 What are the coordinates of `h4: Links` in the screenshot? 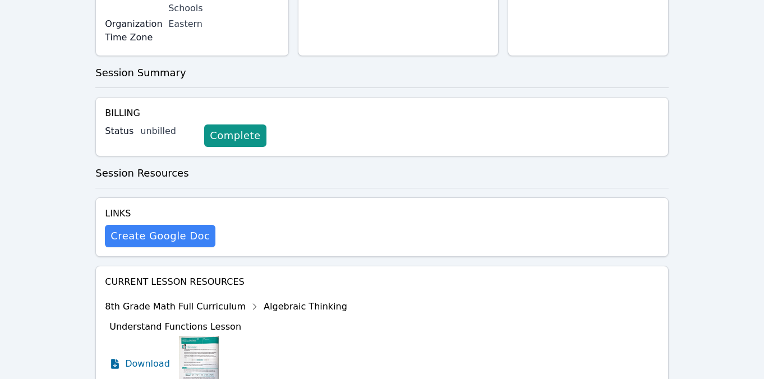 It's located at (160, 214).